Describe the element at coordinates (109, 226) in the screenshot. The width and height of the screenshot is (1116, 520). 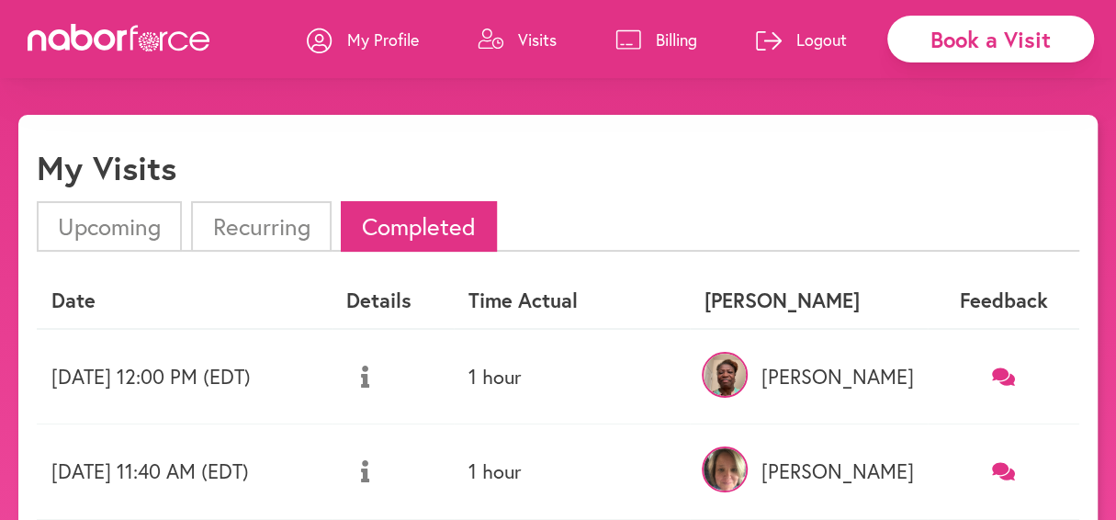
I see `li: Upcoming` at that location.